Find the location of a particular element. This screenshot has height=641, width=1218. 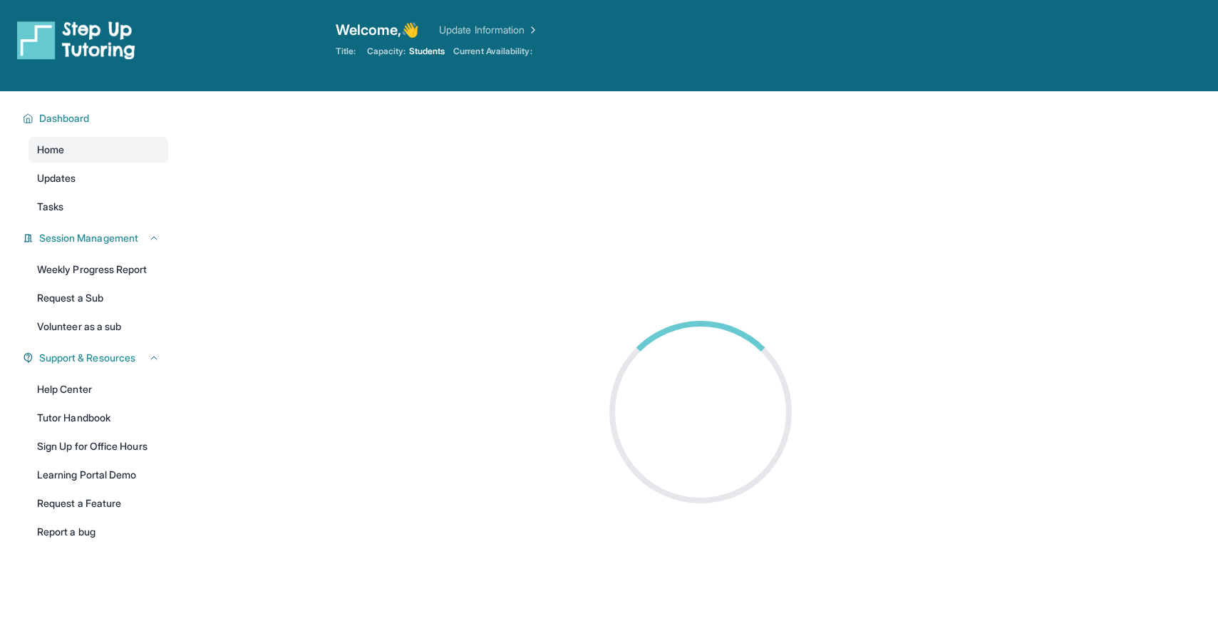

a: Learning Portal Demo is located at coordinates (98, 475).